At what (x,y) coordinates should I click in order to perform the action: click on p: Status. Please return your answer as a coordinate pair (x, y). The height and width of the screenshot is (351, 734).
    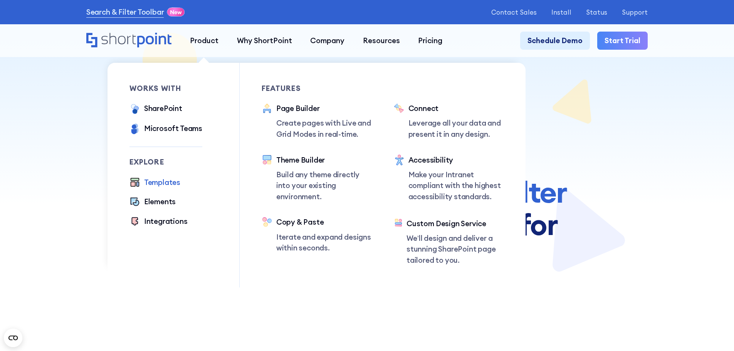
    Looking at the image, I should click on (597, 12).